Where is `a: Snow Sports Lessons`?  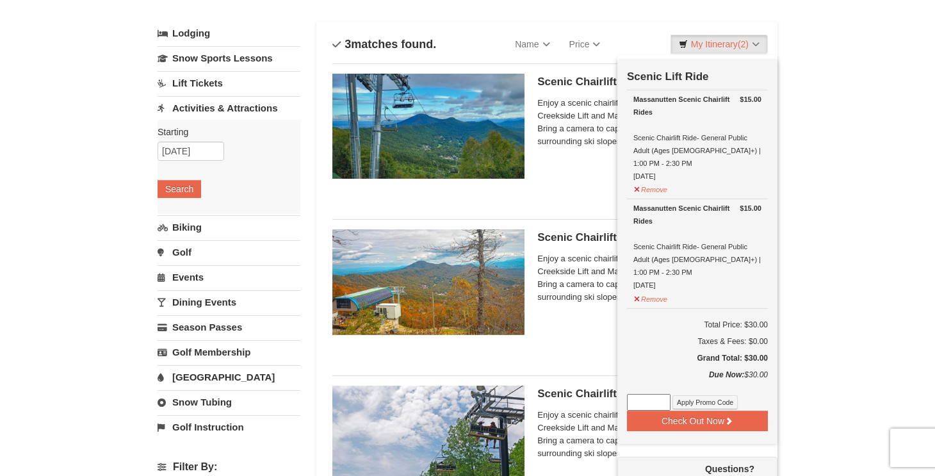 a: Snow Sports Lessons is located at coordinates (229, 58).